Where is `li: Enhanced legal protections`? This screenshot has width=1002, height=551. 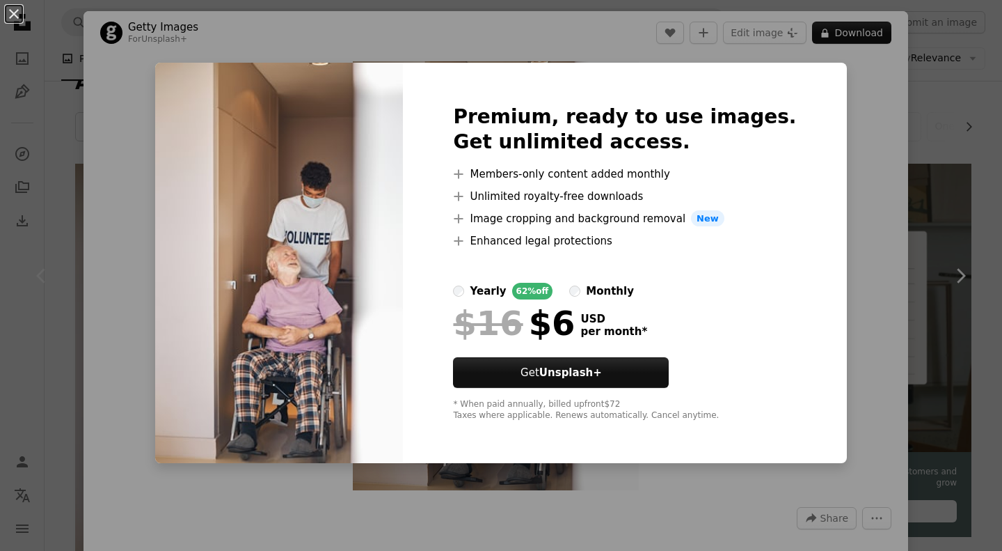 li: Enhanced legal protections is located at coordinates (624, 241).